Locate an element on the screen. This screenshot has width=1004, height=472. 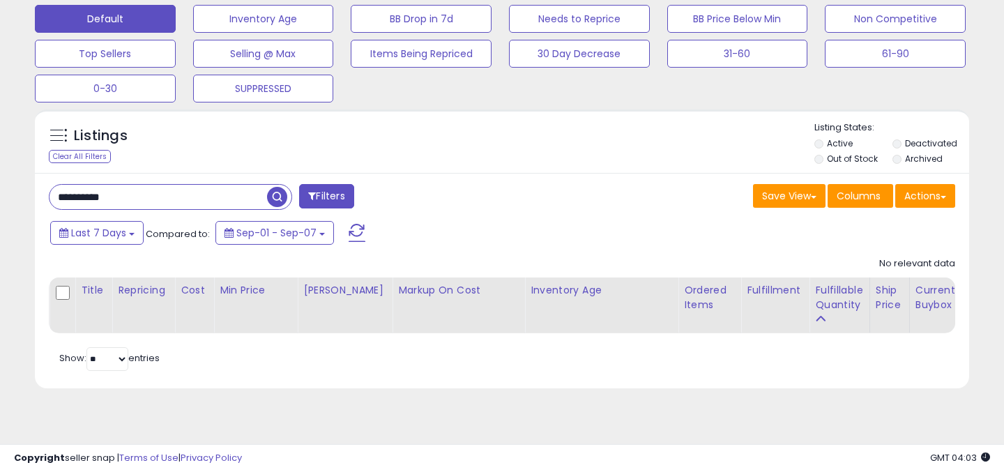
button: Filters is located at coordinates (326, 196).